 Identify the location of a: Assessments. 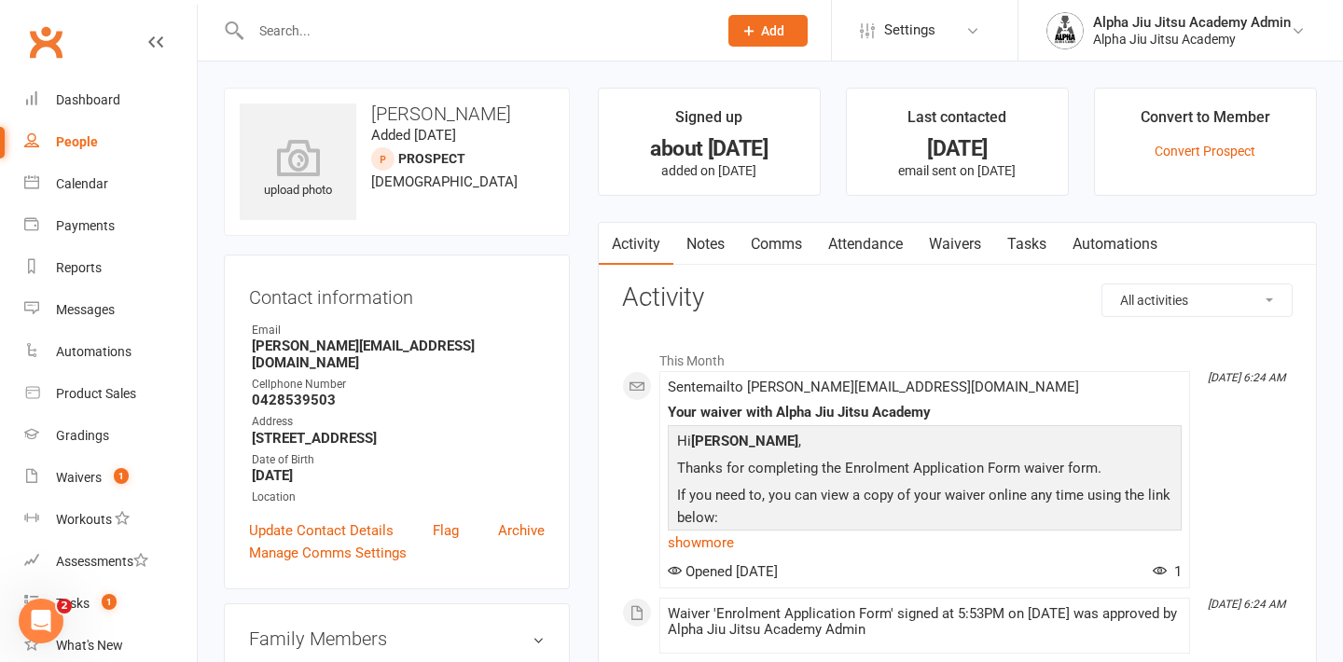
(110, 561).